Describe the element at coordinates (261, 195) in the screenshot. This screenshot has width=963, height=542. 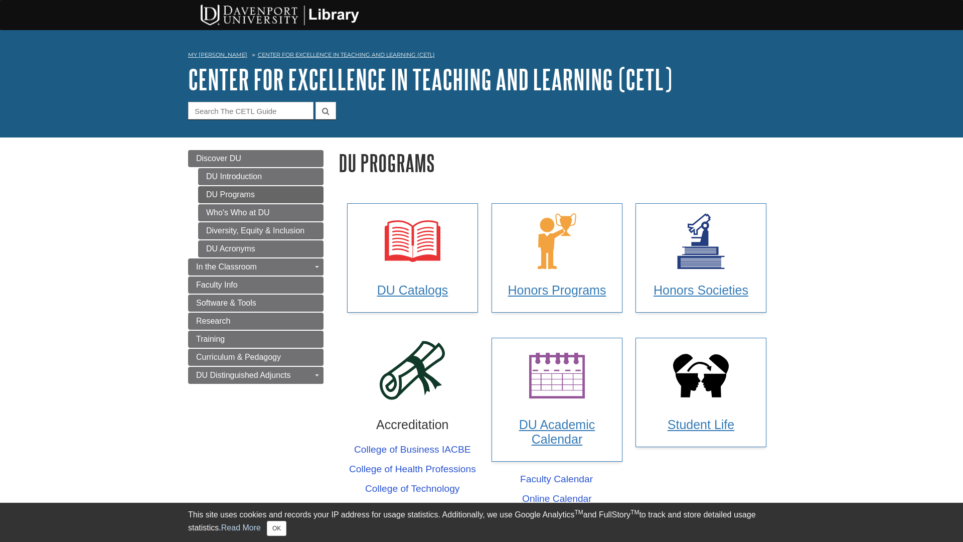
I see `a: DU Programs` at that location.